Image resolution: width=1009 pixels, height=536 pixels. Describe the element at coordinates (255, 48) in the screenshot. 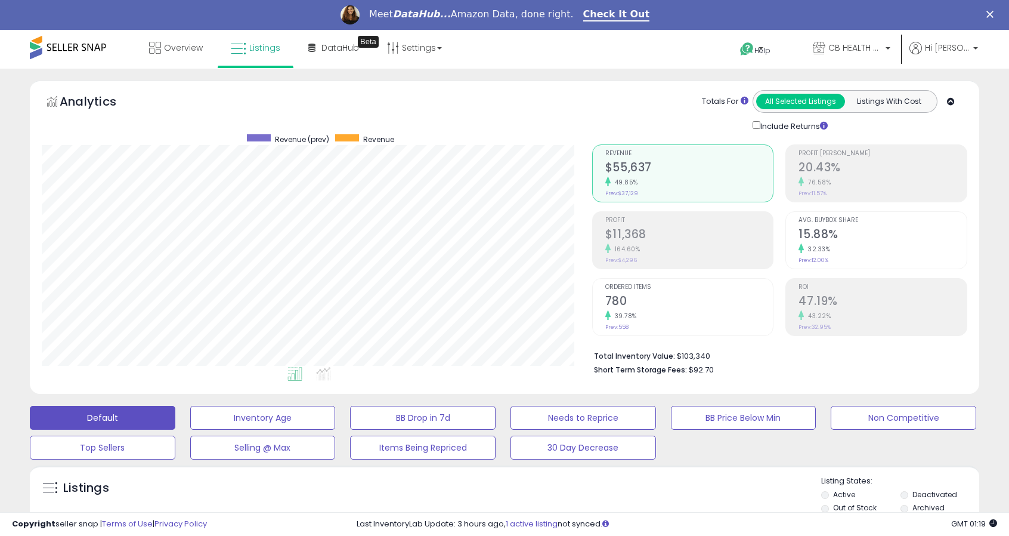

I see `a: Listings` at that location.